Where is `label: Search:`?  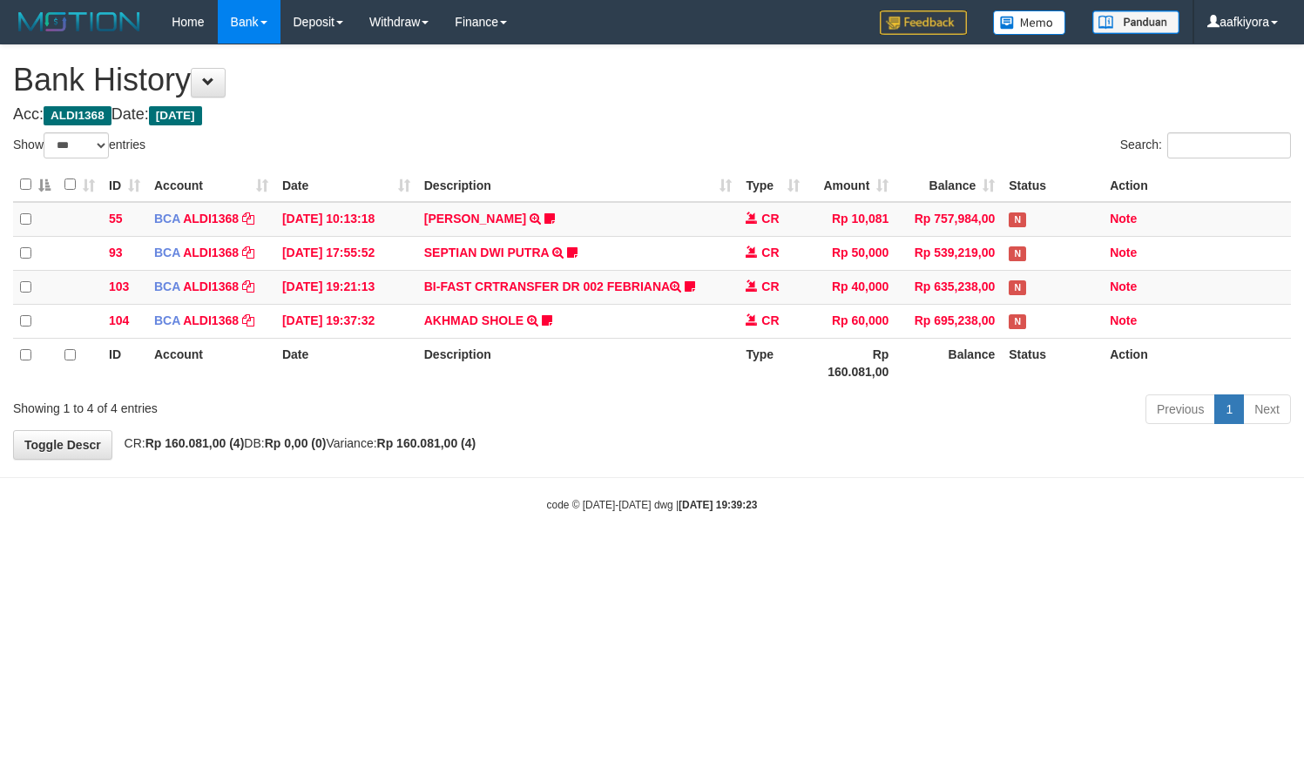
label: Search: is located at coordinates (1206, 145).